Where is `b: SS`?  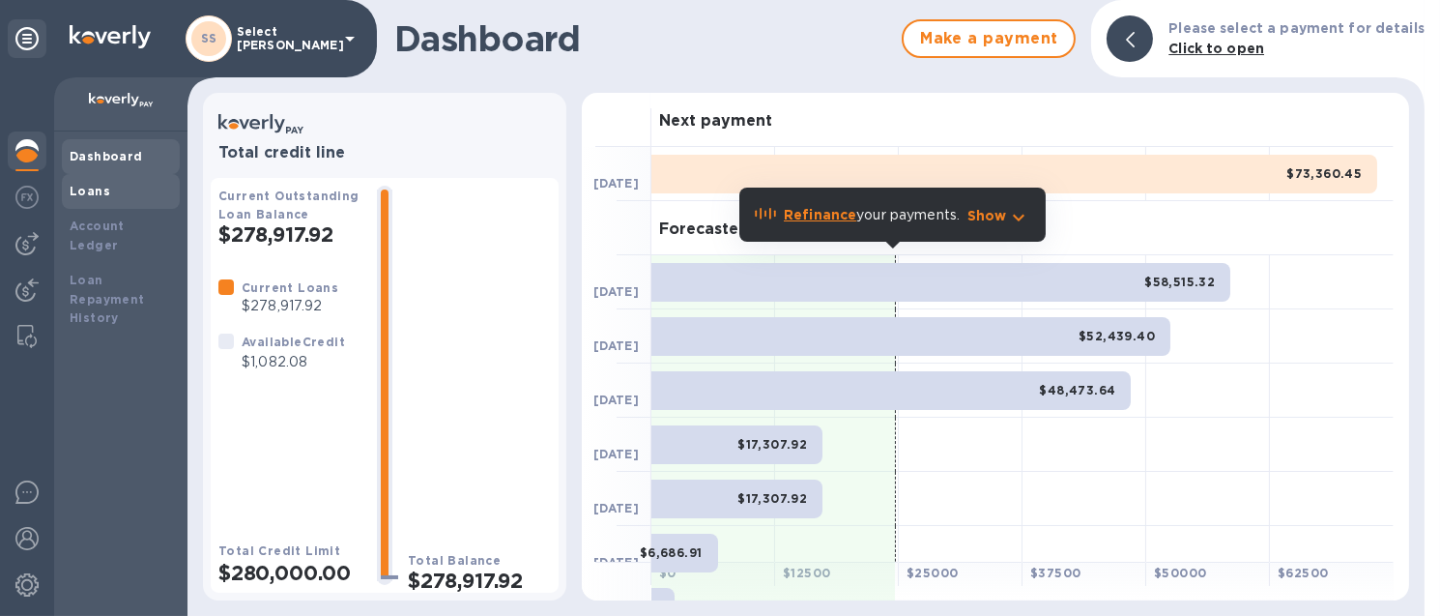 b: SS is located at coordinates (209, 38).